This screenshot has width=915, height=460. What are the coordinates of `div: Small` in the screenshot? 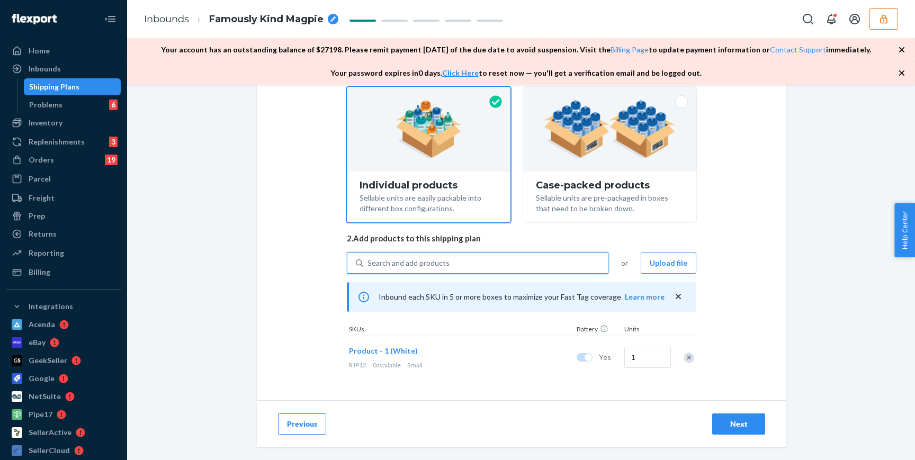 It's located at (461, 365).